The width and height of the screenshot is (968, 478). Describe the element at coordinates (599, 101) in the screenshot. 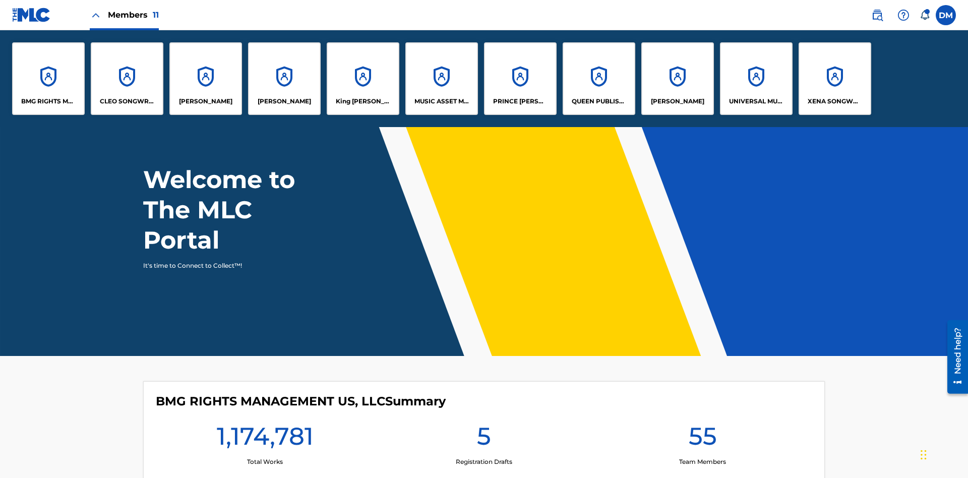

I see `p: QUEEN PUBLISHA` at that location.